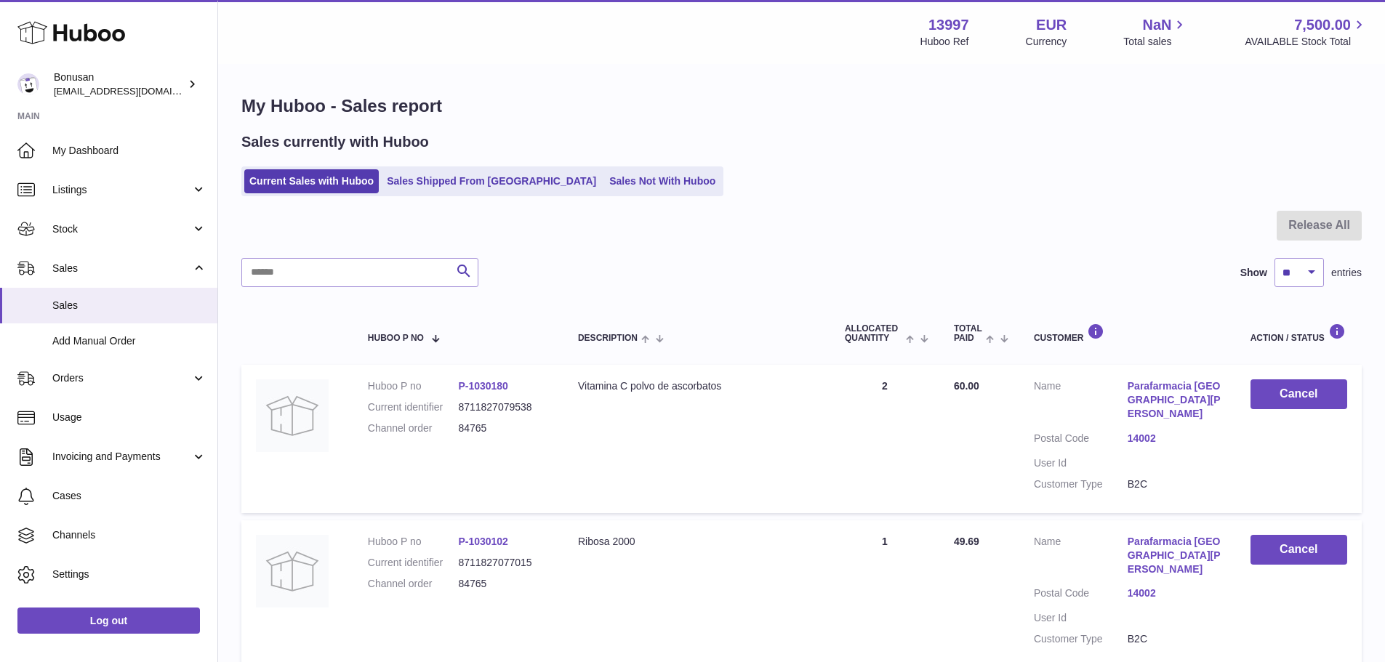 This screenshot has width=1385, height=662. I want to click on td: 2, so click(885, 438).